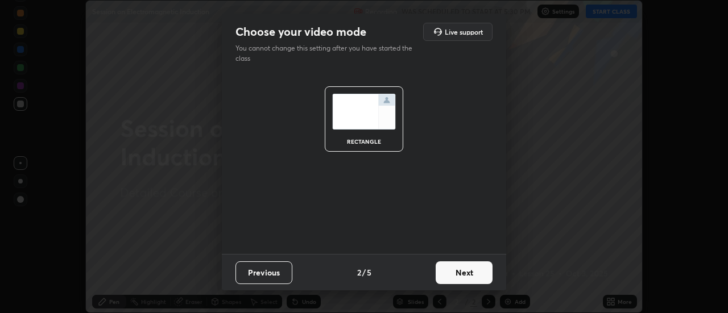 Image resolution: width=728 pixels, height=313 pixels. Describe the element at coordinates (301, 32) in the screenshot. I see `h2: Choose your video mode` at that location.